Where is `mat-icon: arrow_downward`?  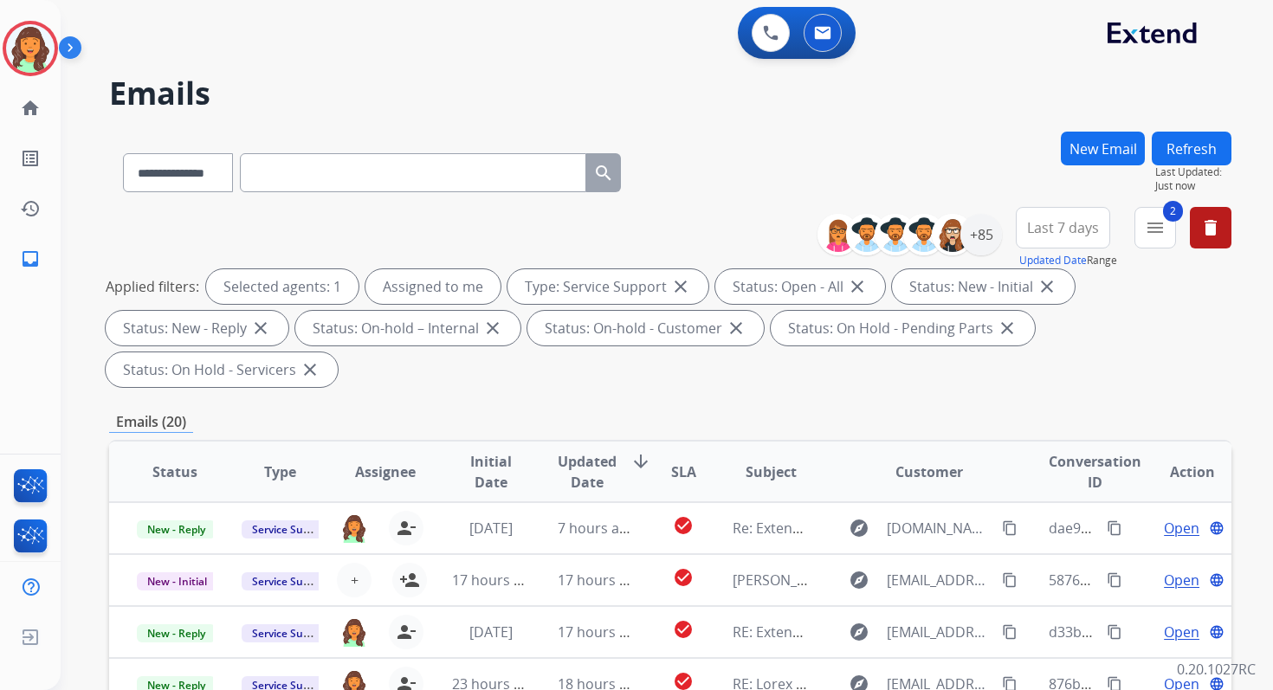 mat-icon: arrow_downward is located at coordinates (641, 462).